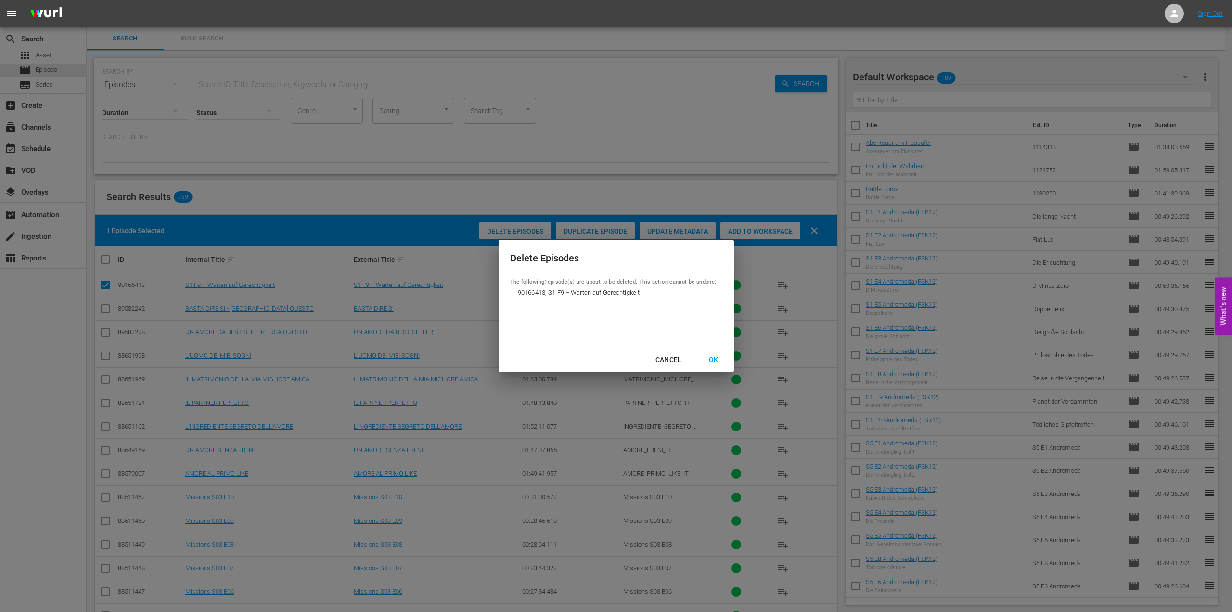 The width and height of the screenshot is (1232, 612). I want to click on span: 90166413, S1 F9 – Warten auf Gerechtigkeit, so click(597, 293).